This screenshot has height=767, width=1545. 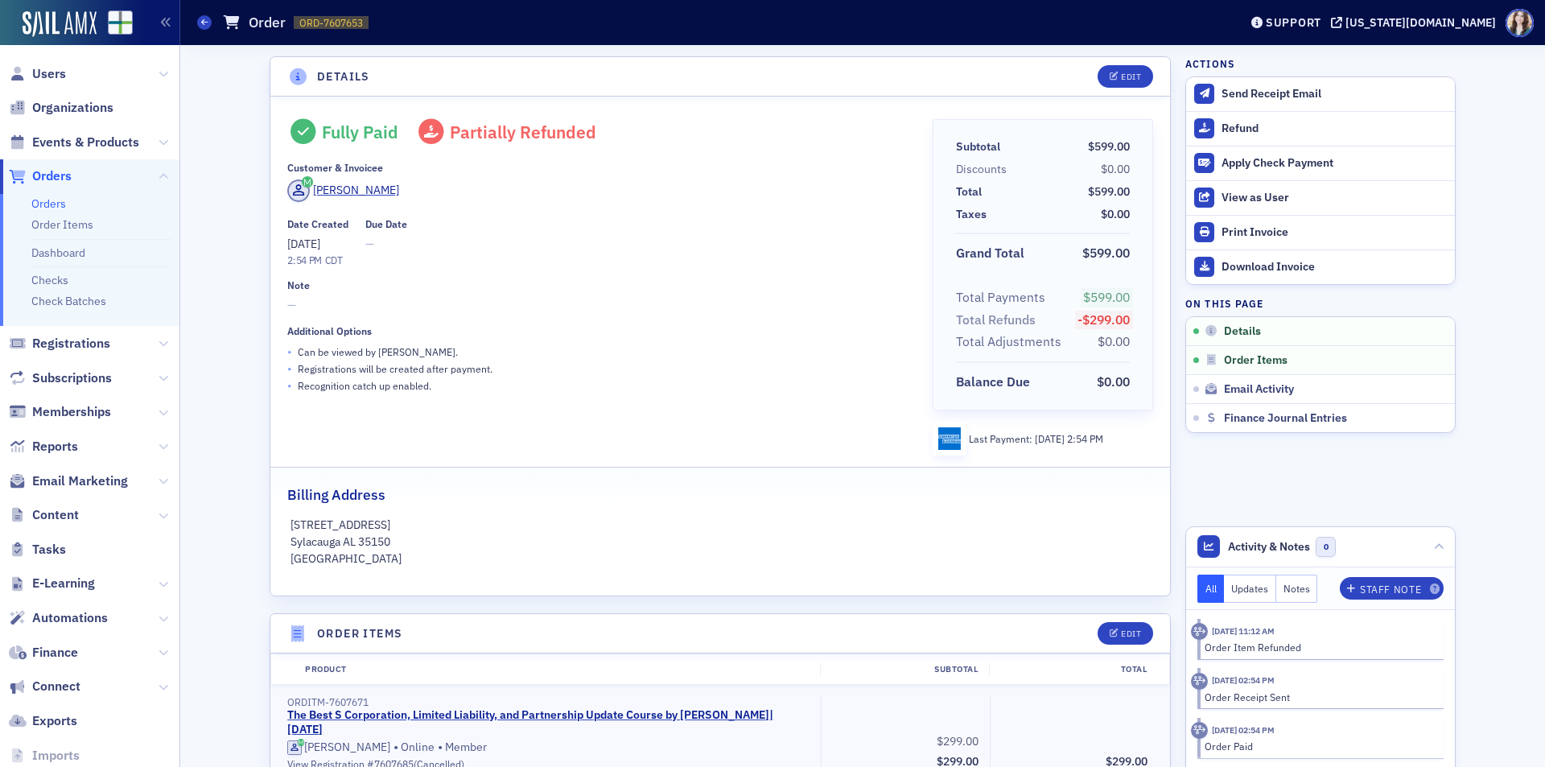 I want to click on span: Organizations, so click(x=72, y=108).